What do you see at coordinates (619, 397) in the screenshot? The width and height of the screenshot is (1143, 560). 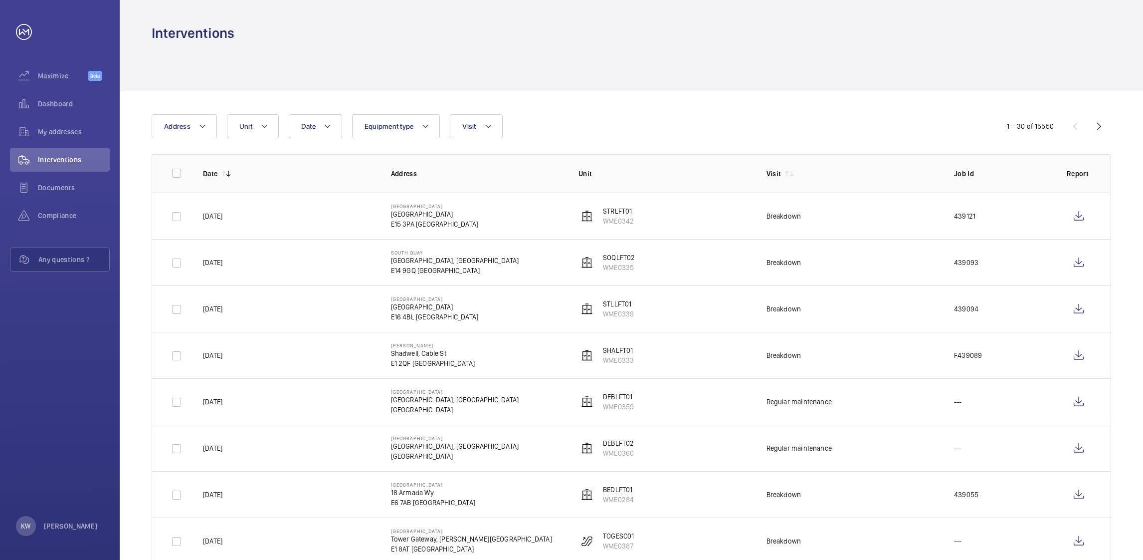 I see `p: DEBLFT01` at bounding box center [619, 397].